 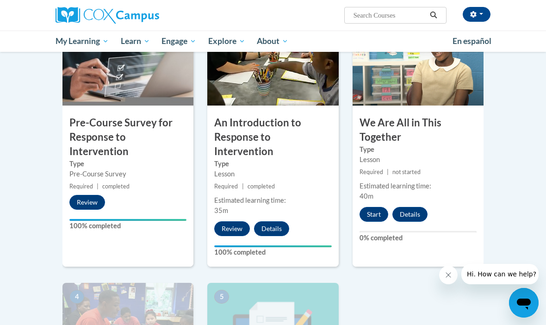 What do you see at coordinates (472, 41) in the screenshot?
I see `span: En español` at bounding box center [472, 41].